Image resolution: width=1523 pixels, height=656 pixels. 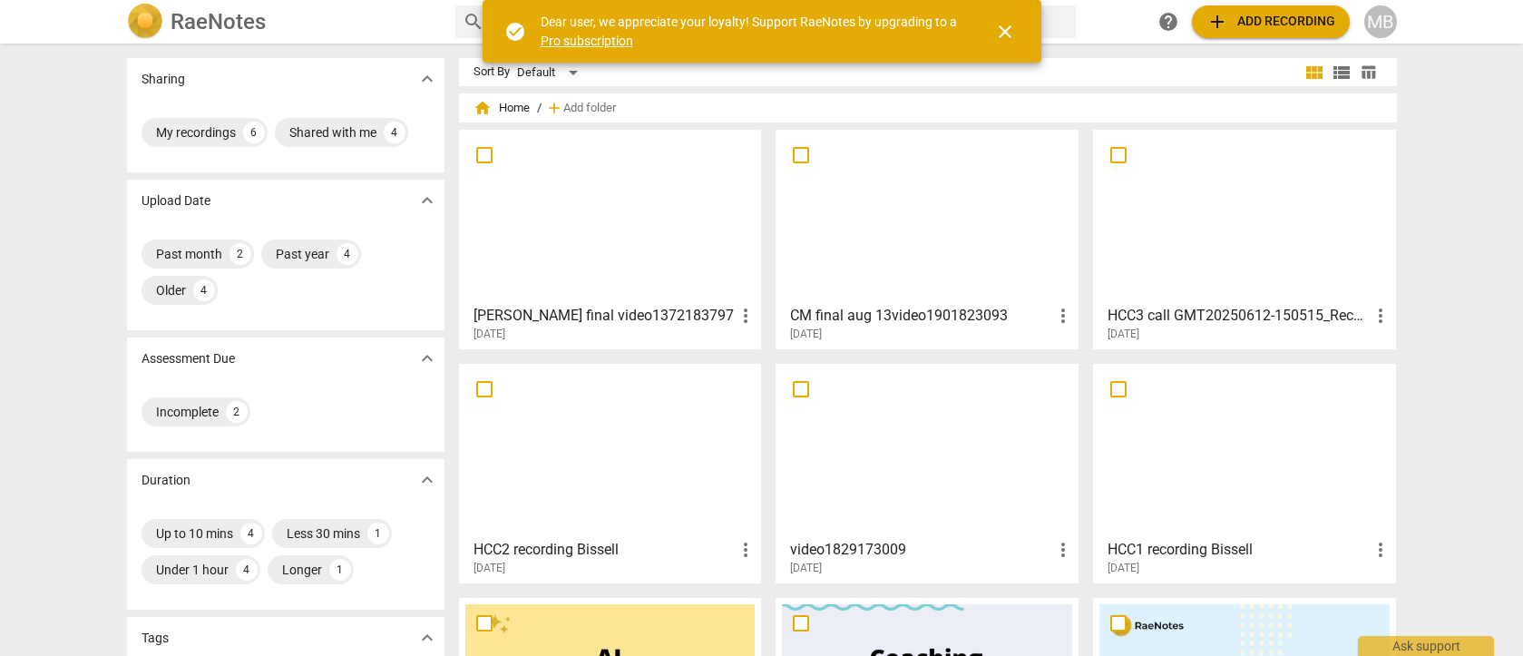 I want to click on div: MB, so click(x=1381, y=22).